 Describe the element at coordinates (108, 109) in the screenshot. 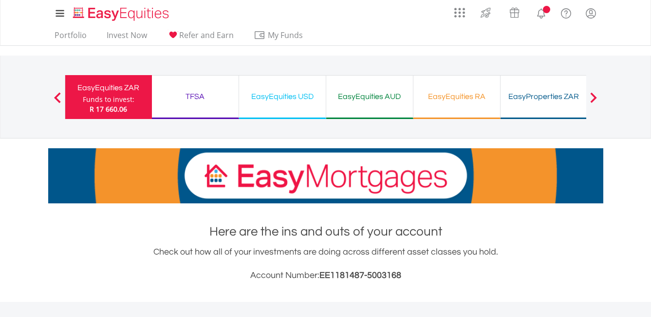

I see `span: R 17 660.06` at that location.